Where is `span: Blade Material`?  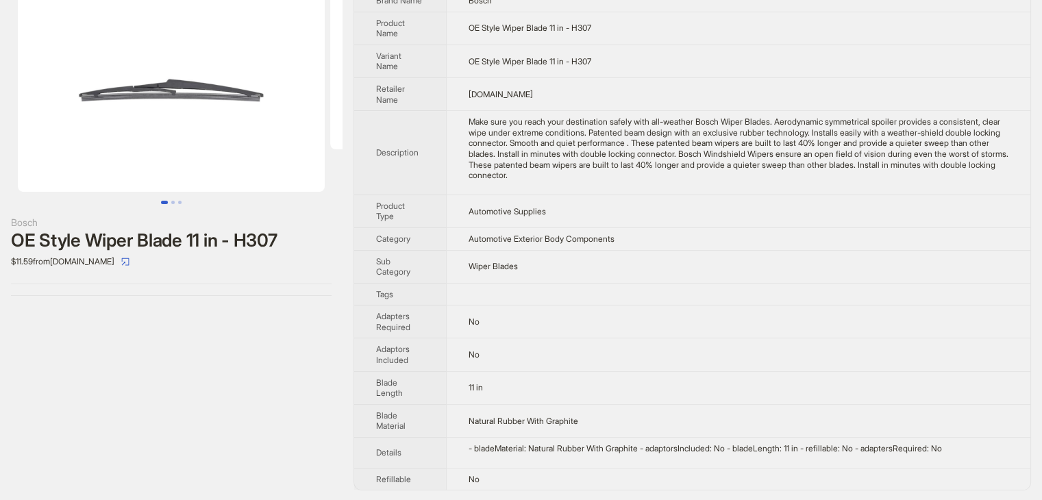 span: Blade Material is located at coordinates (391, 421).